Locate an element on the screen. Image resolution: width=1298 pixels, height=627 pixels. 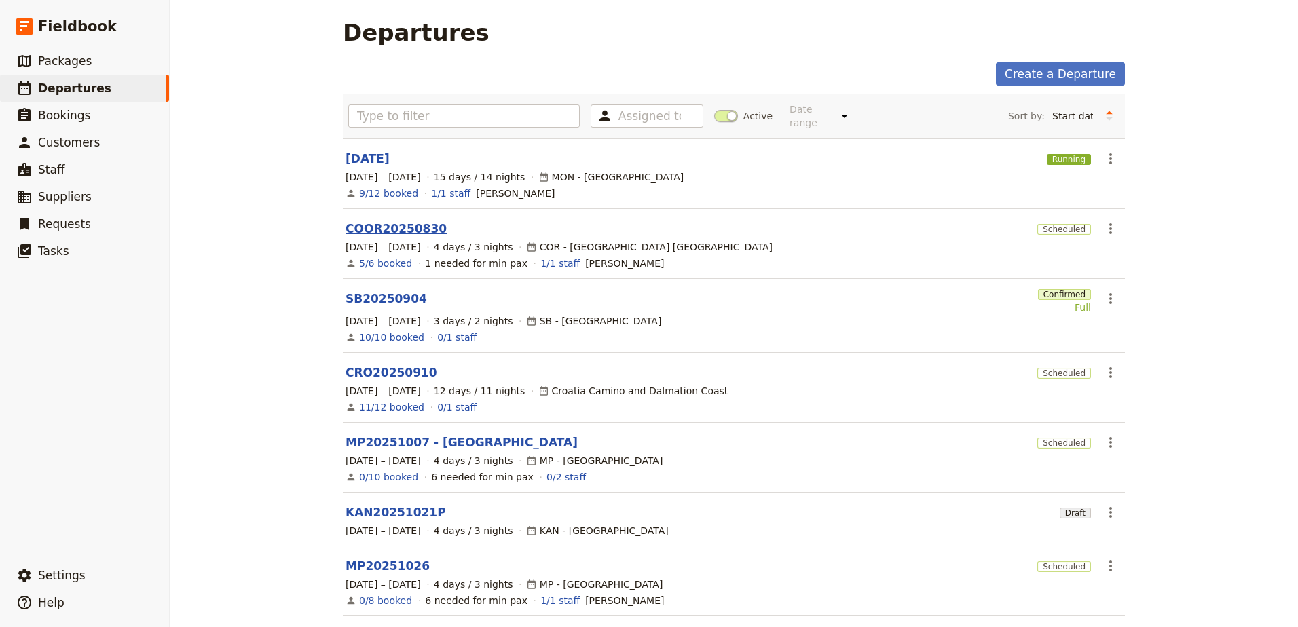
span: Packages is located at coordinates (65, 61).